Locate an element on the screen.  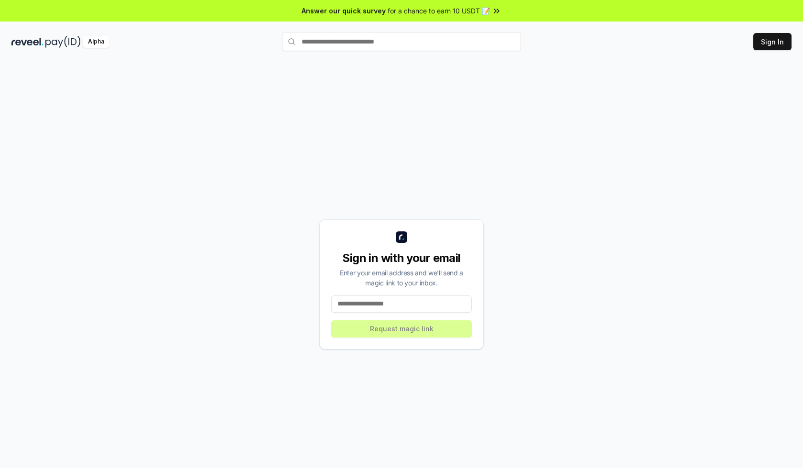
div: Sign in with your email is located at coordinates (401, 258).